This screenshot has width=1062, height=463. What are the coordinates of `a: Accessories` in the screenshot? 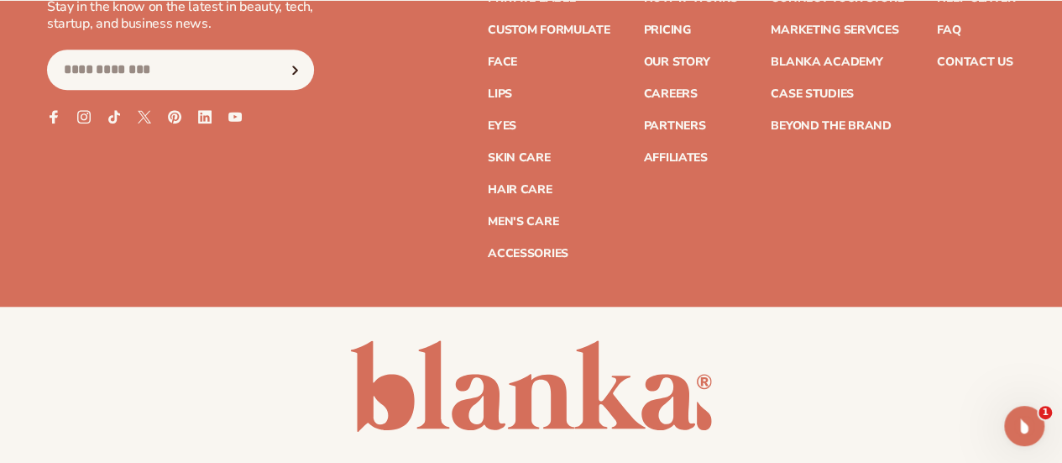 It's located at (528, 254).